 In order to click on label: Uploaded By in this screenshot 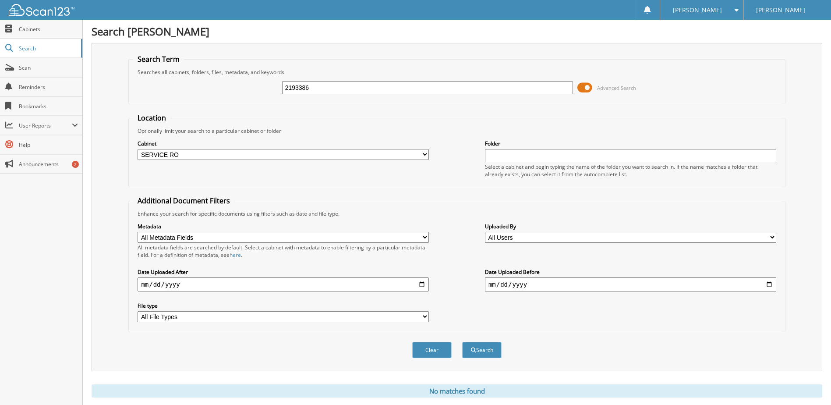, I will do `click(631, 226)`.